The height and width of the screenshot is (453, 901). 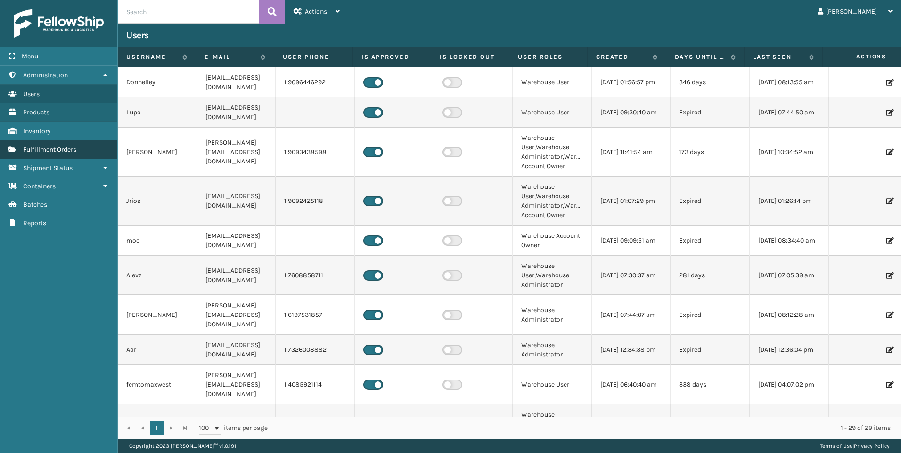 I want to click on span: Reports, so click(x=34, y=223).